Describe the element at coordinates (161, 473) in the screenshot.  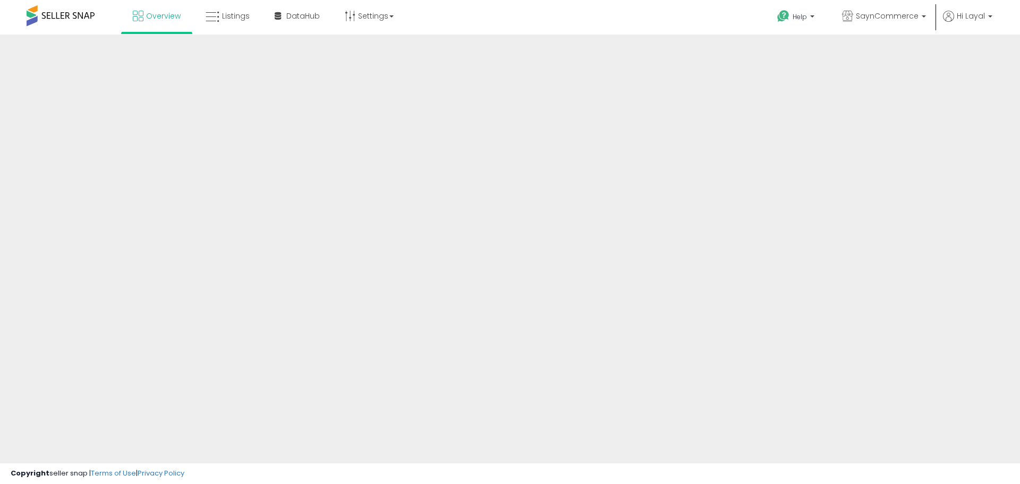
I see `a: Privacy Policy` at that location.